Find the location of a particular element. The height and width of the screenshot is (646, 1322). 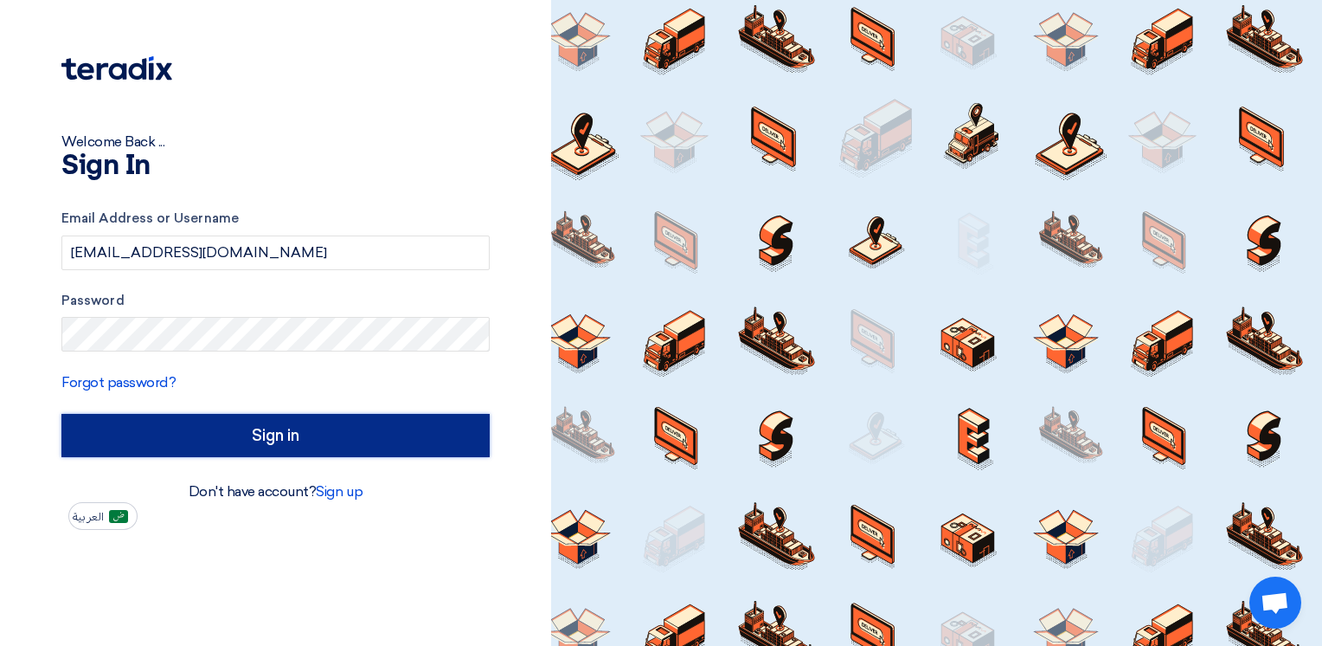

span: العربية is located at coordinates (88, 517).